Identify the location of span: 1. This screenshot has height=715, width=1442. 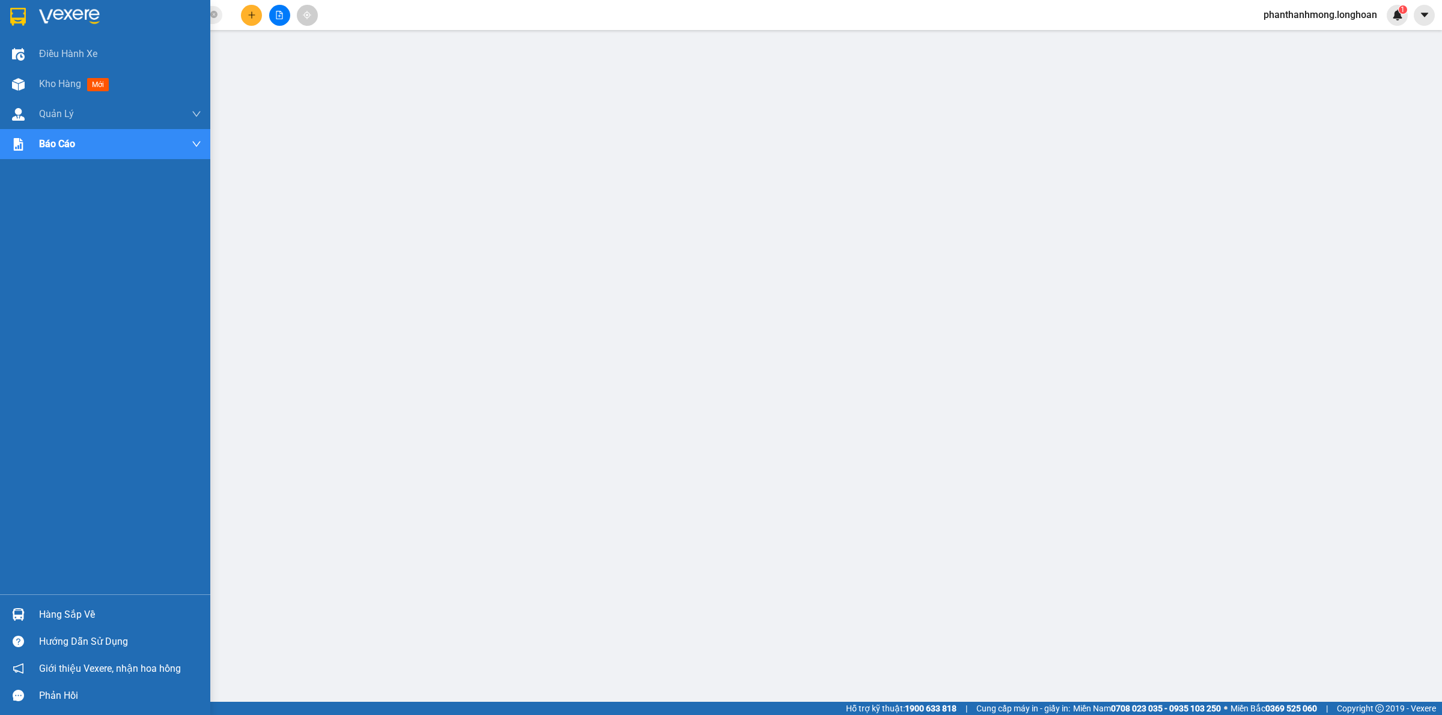
(1402, 10).